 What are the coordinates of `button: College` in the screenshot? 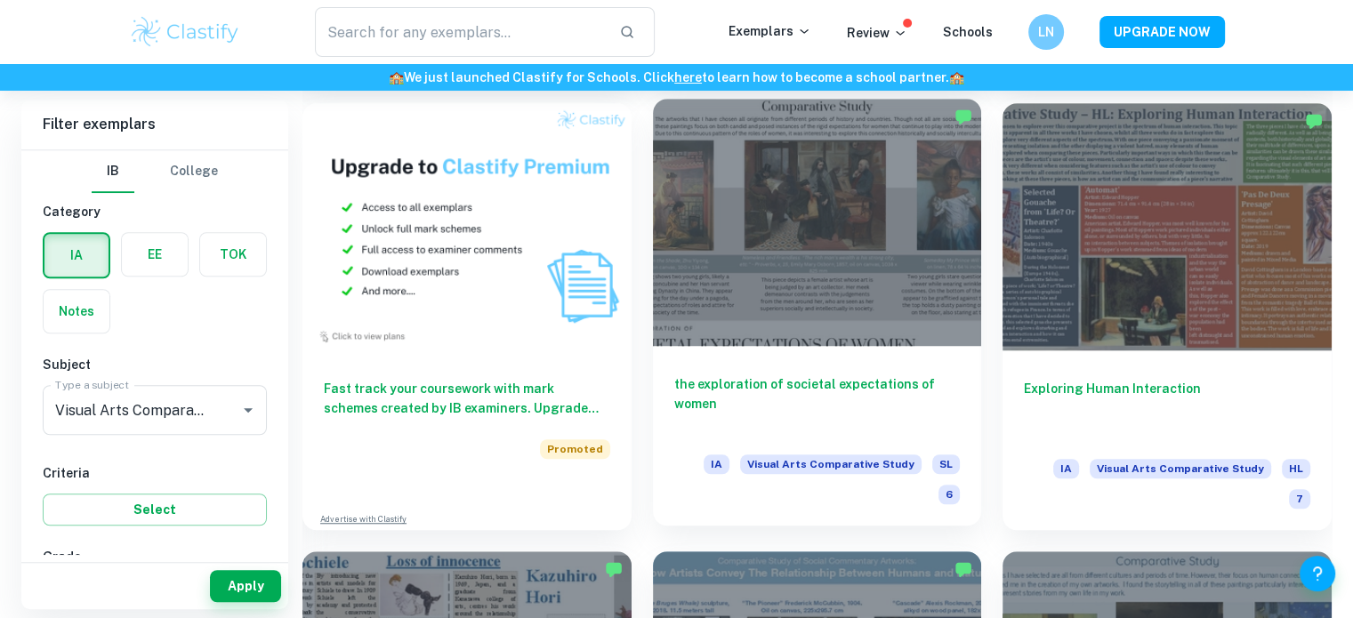 It's located at (194, 172).